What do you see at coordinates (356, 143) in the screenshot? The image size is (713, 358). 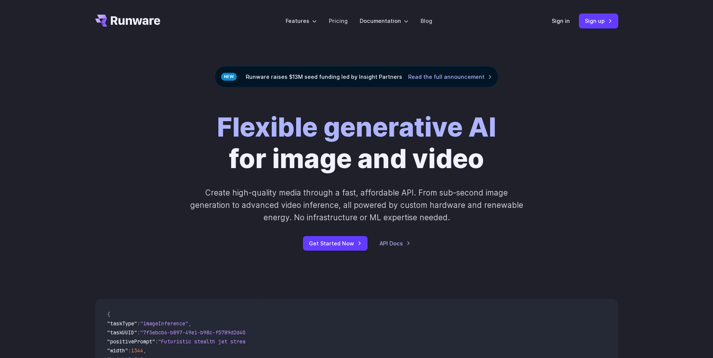 I see `h1: for image and video` at bounding box center [356, 143].